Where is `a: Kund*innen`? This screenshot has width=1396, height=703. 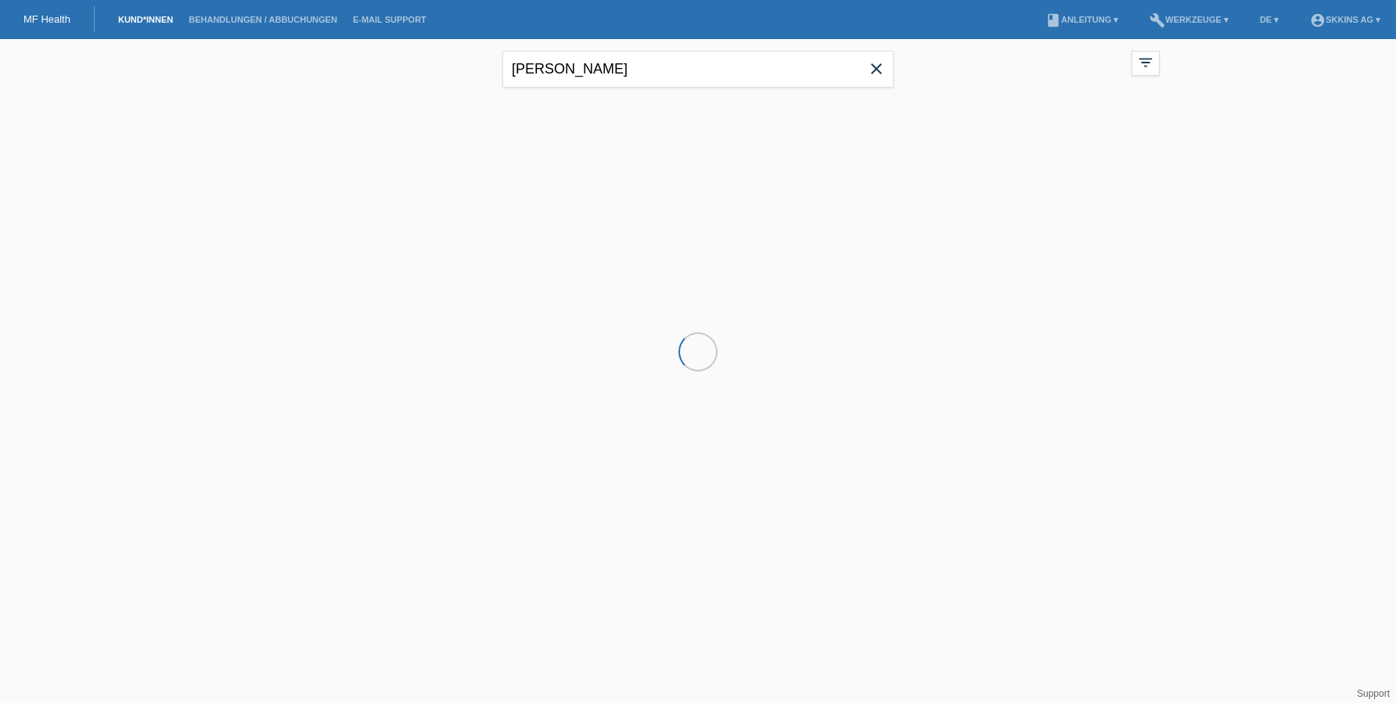
a: Kund*innen is located at coordinates (146, 20).